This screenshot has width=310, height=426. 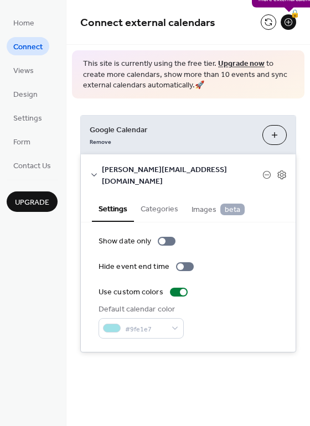 What do you see at coordinates (145, 329) in the screenshot?
I see `span: #9fe1e7` at bounding box center [145, 329].